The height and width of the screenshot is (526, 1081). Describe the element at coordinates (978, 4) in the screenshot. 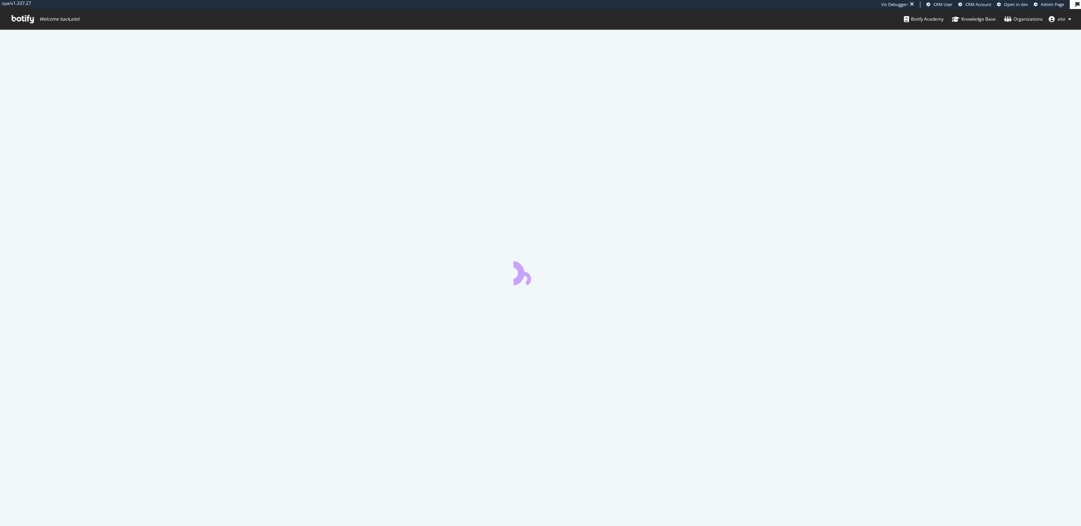

I see `span: CRM Account` at that location.